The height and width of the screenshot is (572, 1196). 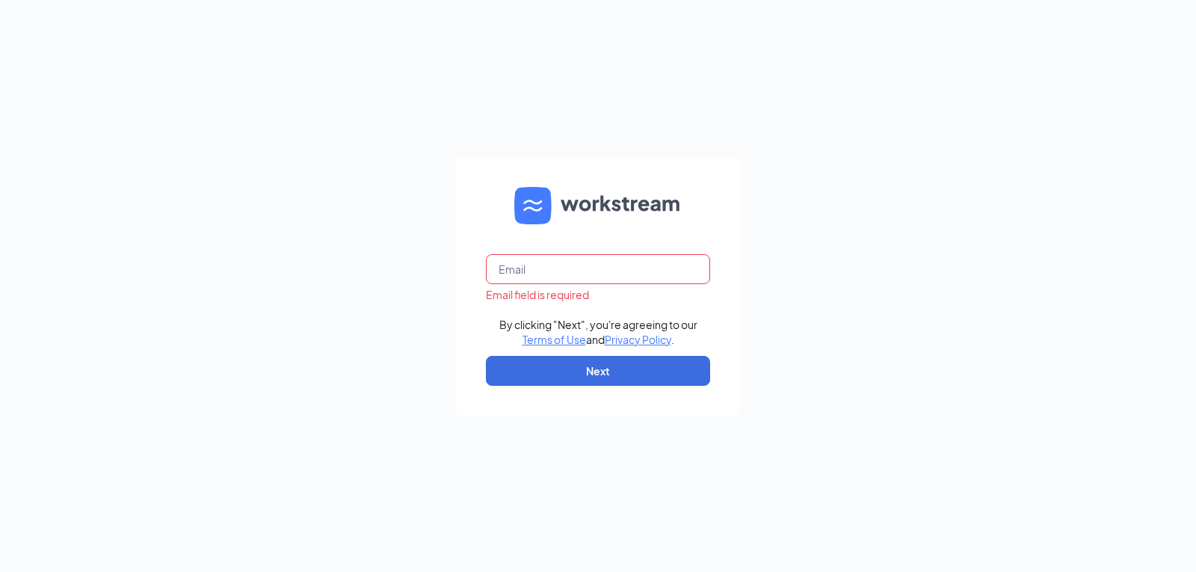 What do you see at coordinates (554, 339) in the screenshot?
I see `a: Terms of Use` at bounding box center [554, 339].